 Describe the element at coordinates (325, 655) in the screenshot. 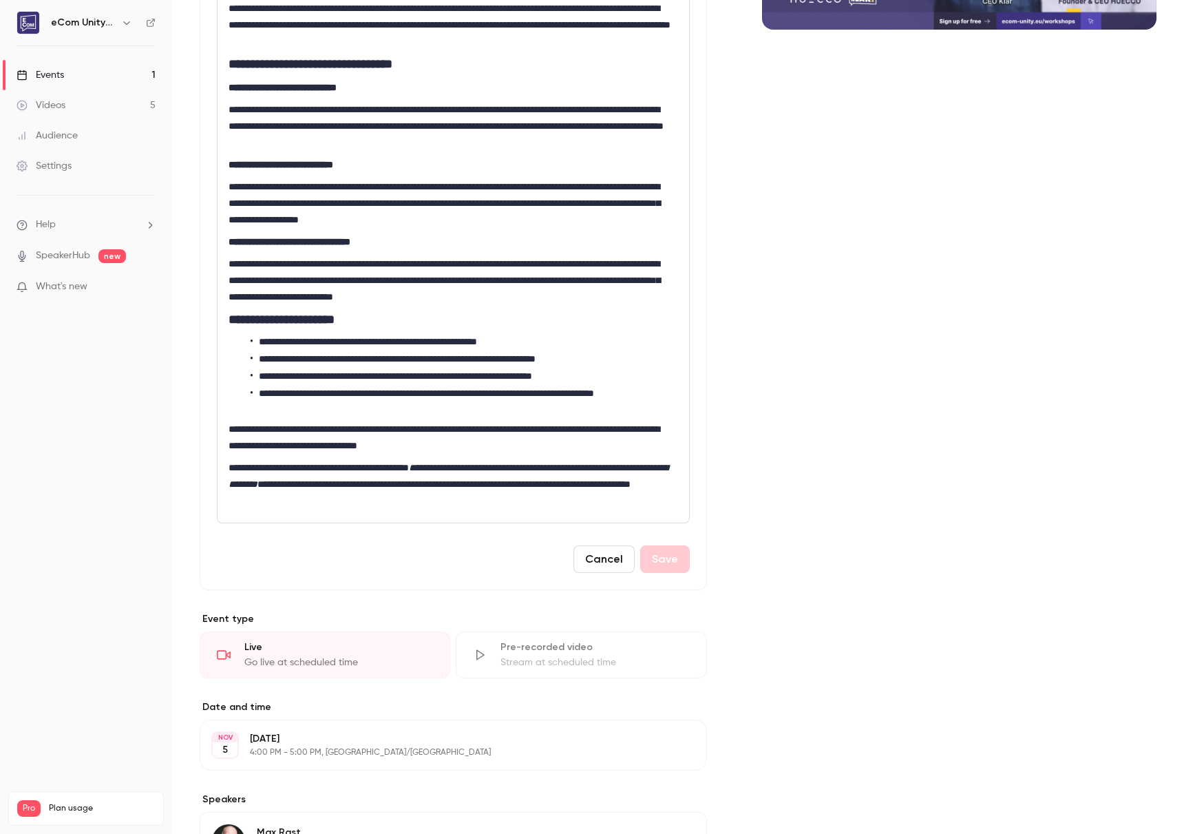

I see `div: LiveGo live at scheduled time` at that location.